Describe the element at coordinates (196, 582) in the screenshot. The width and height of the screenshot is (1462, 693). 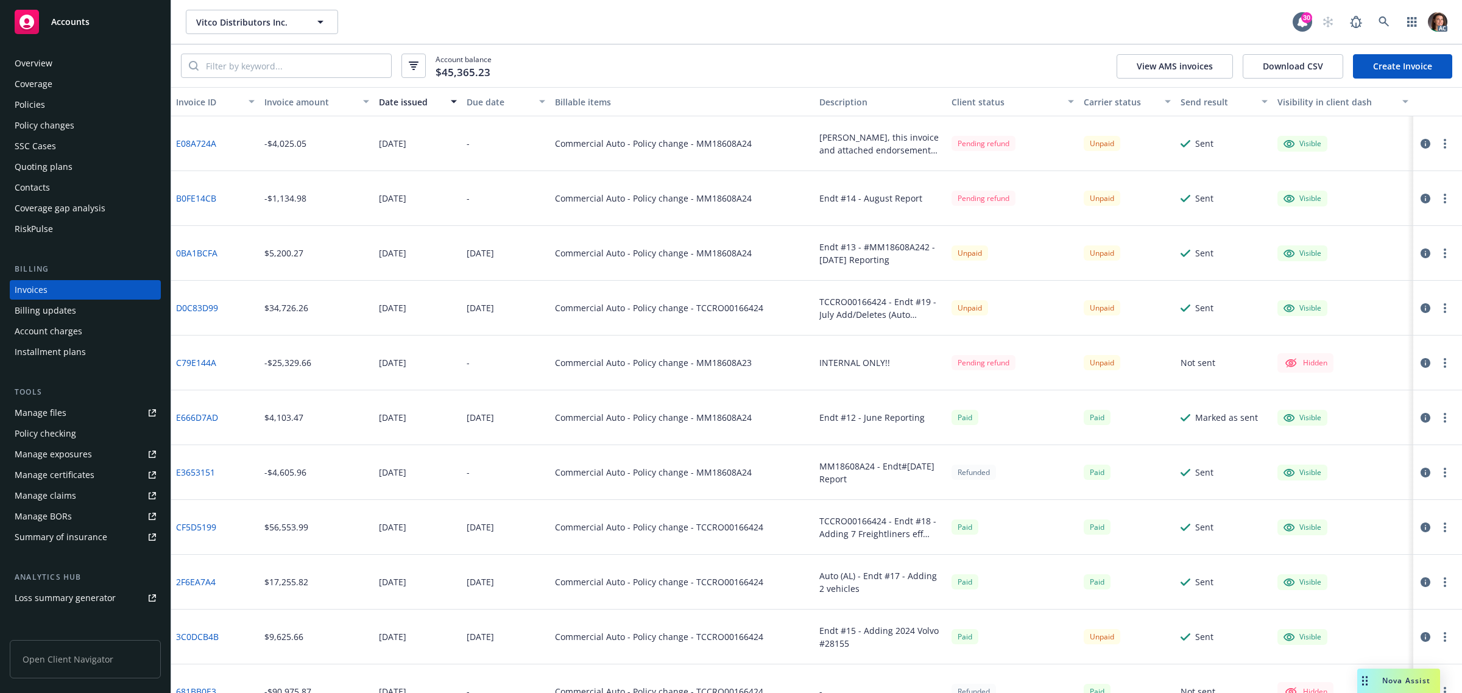
I see `a: 2F6EA7A4` at that location.